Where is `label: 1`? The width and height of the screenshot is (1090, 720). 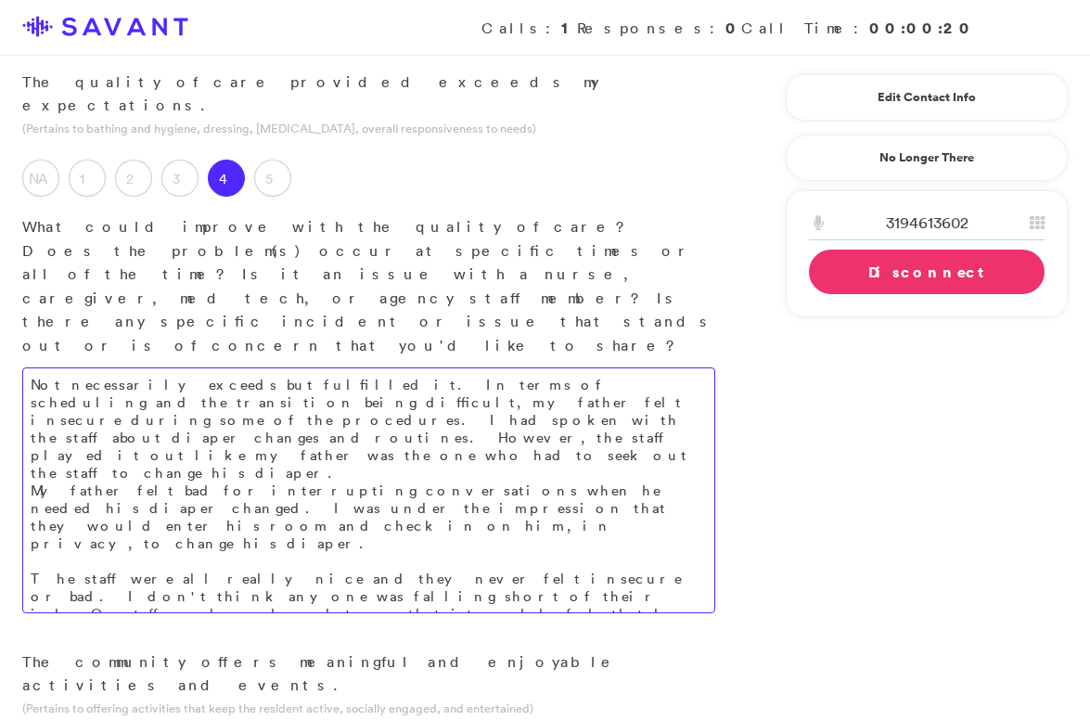
label: 1 is located at coordinates (87, 178).